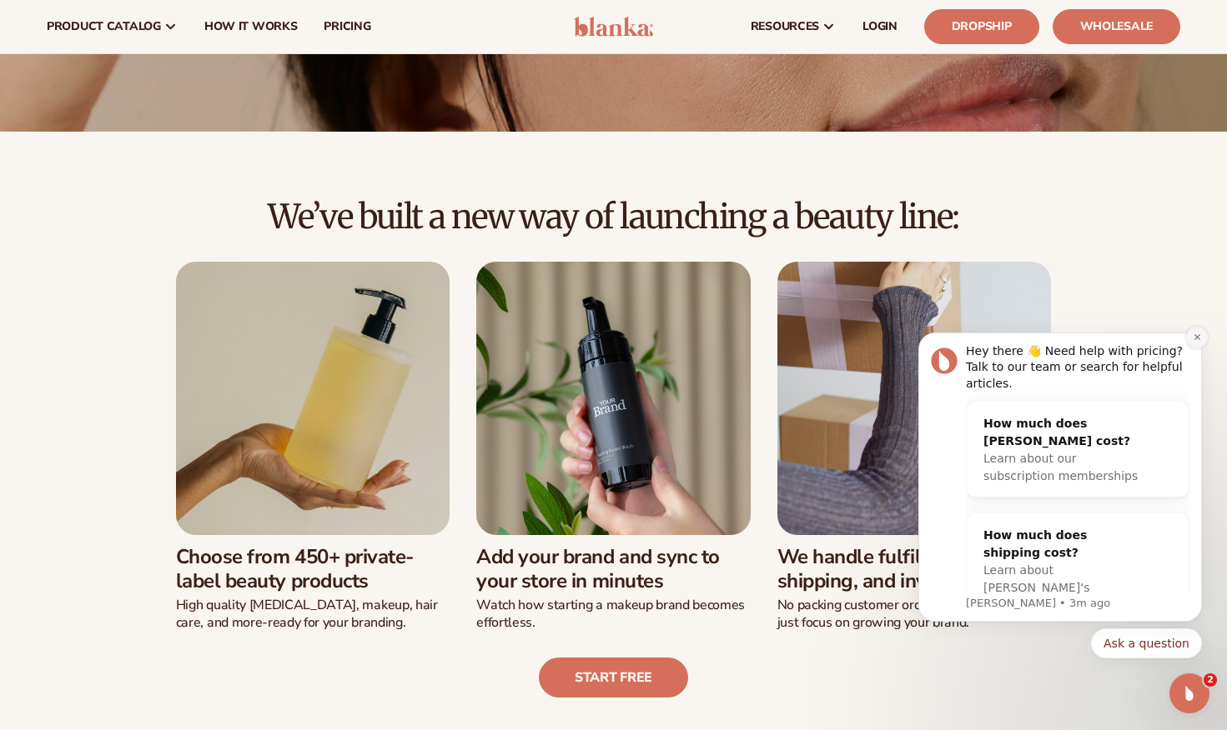 The height and width of the screenshot is (730, 1227). I want to click on a: logo, so click(613, 27).